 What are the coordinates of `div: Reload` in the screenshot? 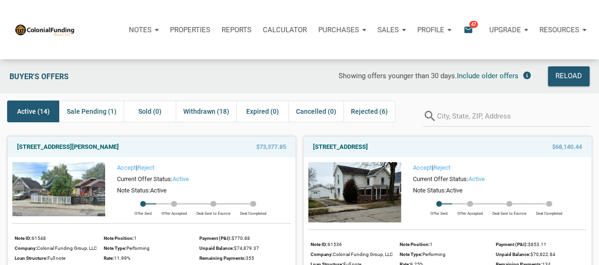 It's located at (568, 76).